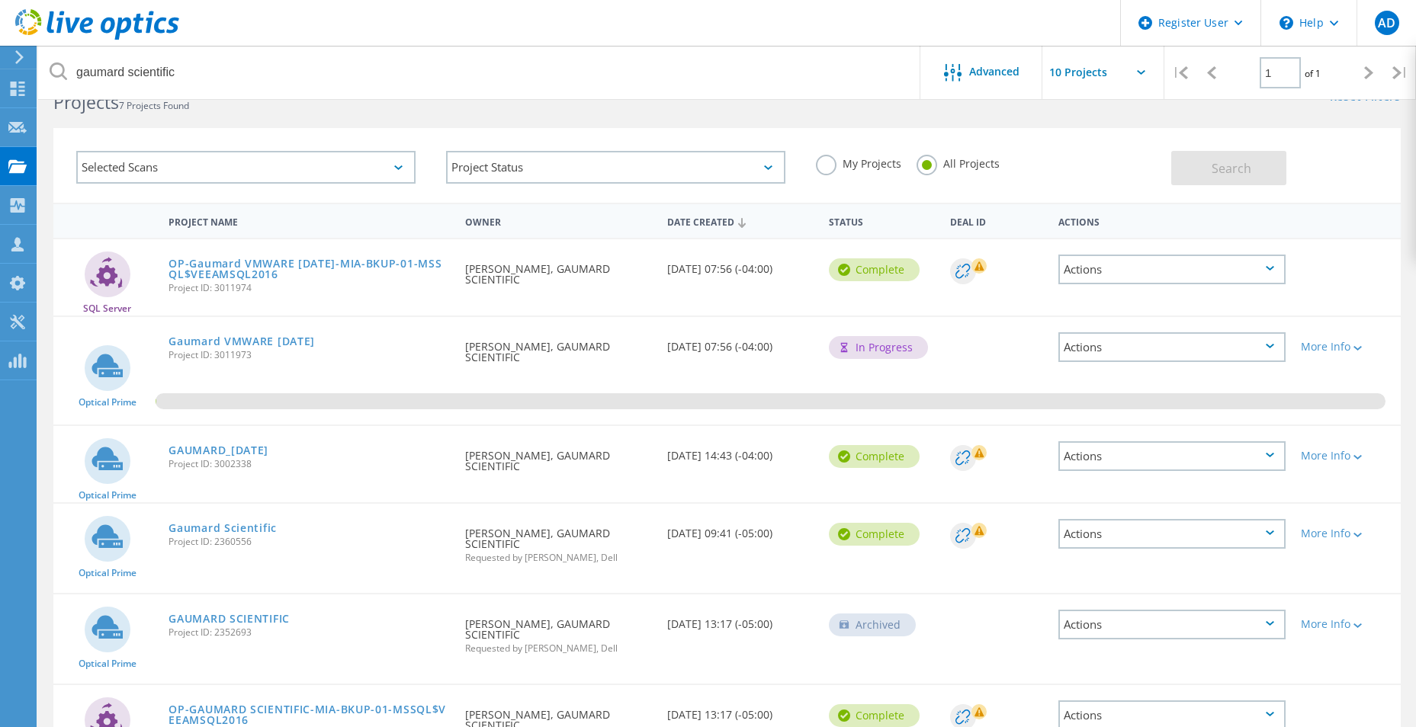 The width and height of the screenshot is (1416, 727). What do you see at coordinates (309, 633) in the screenshot?
I see `span: Project ID: 2352693` at bounding box center [309, 633].